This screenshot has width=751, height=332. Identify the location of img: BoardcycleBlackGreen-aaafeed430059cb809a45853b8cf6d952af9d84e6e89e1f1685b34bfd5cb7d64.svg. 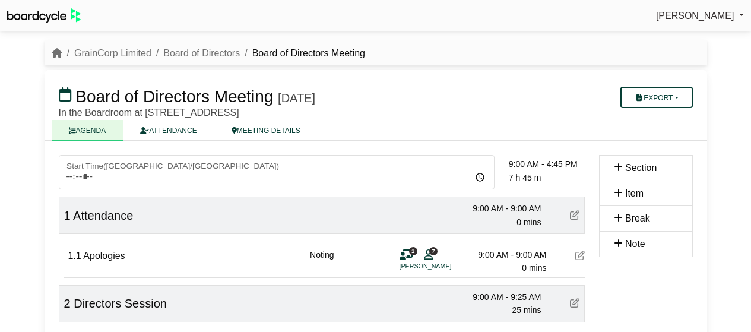
(44, 15).